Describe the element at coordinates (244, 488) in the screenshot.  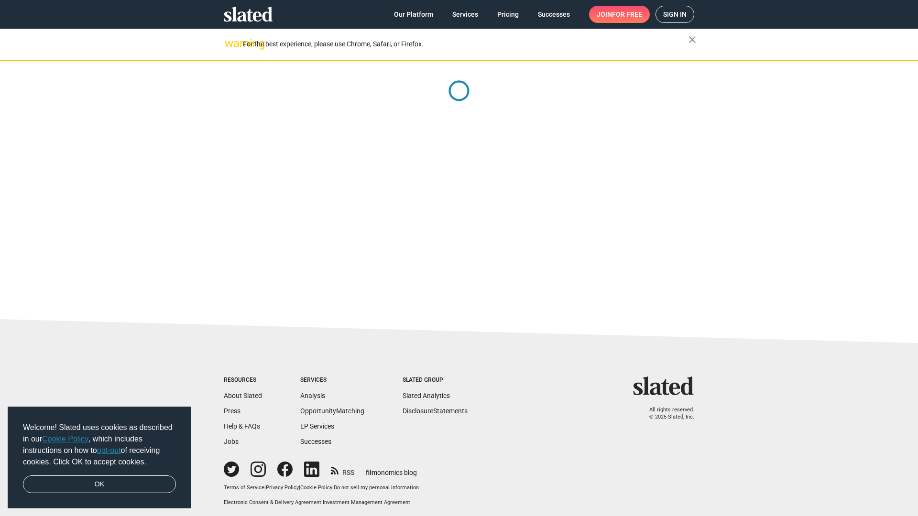
I see `a: Terms of Service` at that location.